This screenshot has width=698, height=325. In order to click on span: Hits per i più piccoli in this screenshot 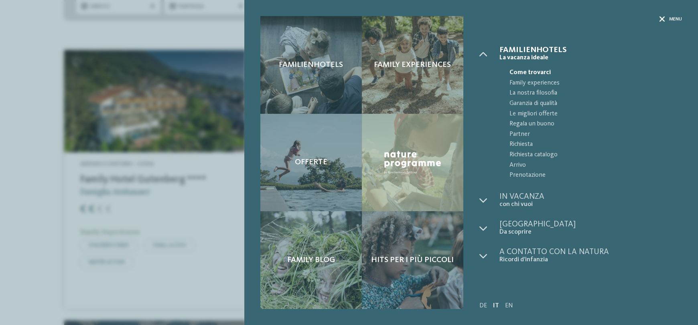, I will do `click(412, 260)`.